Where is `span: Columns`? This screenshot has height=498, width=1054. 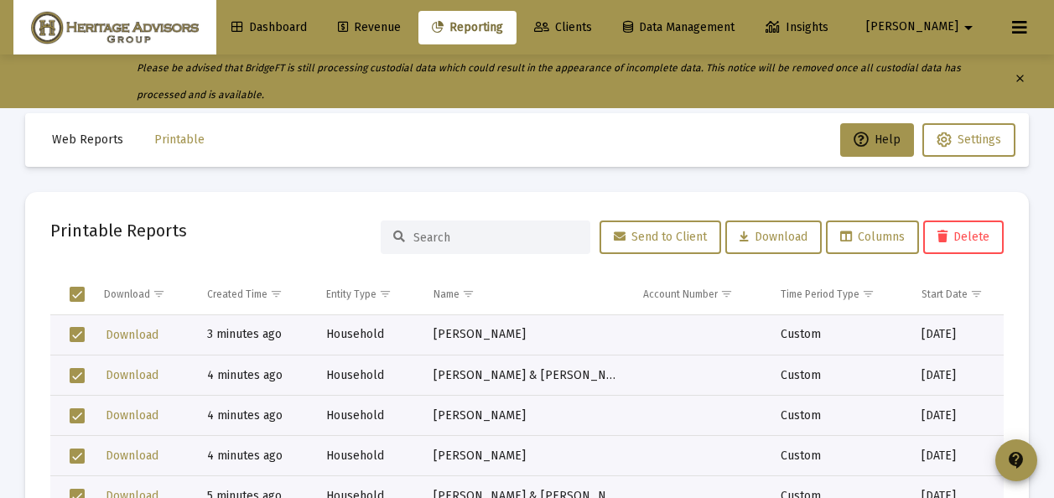 span: Columns is located at coordinates (872, 236).